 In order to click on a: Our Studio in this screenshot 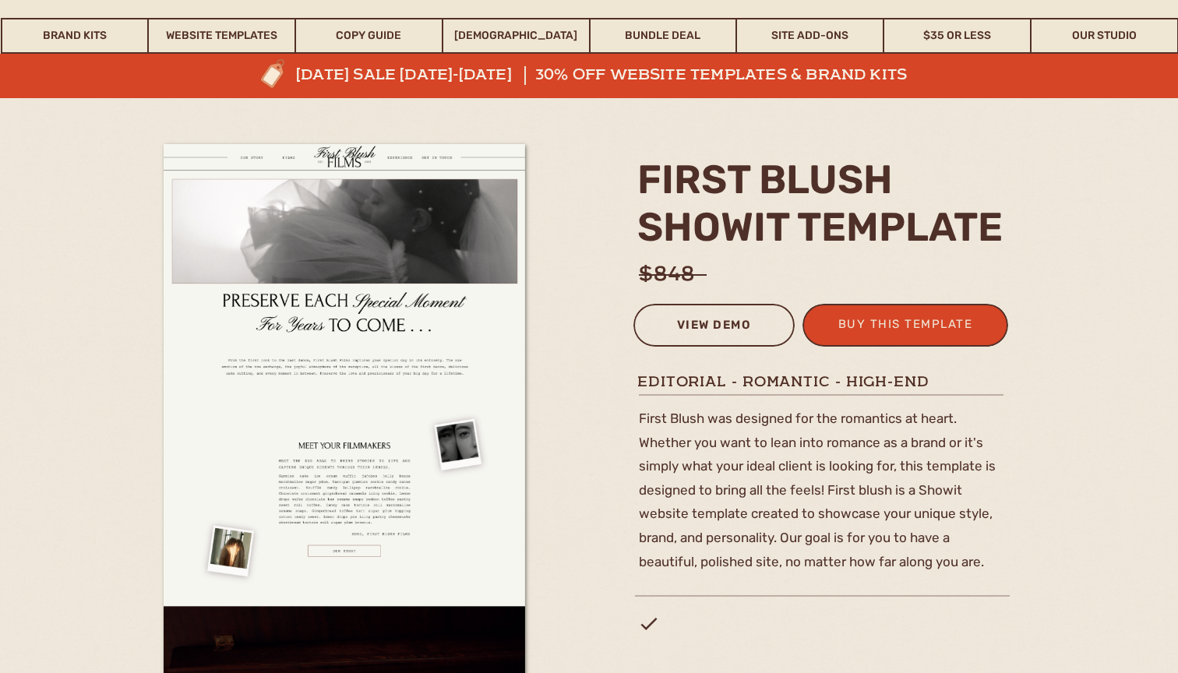, I will do `click(1104, 36)`.